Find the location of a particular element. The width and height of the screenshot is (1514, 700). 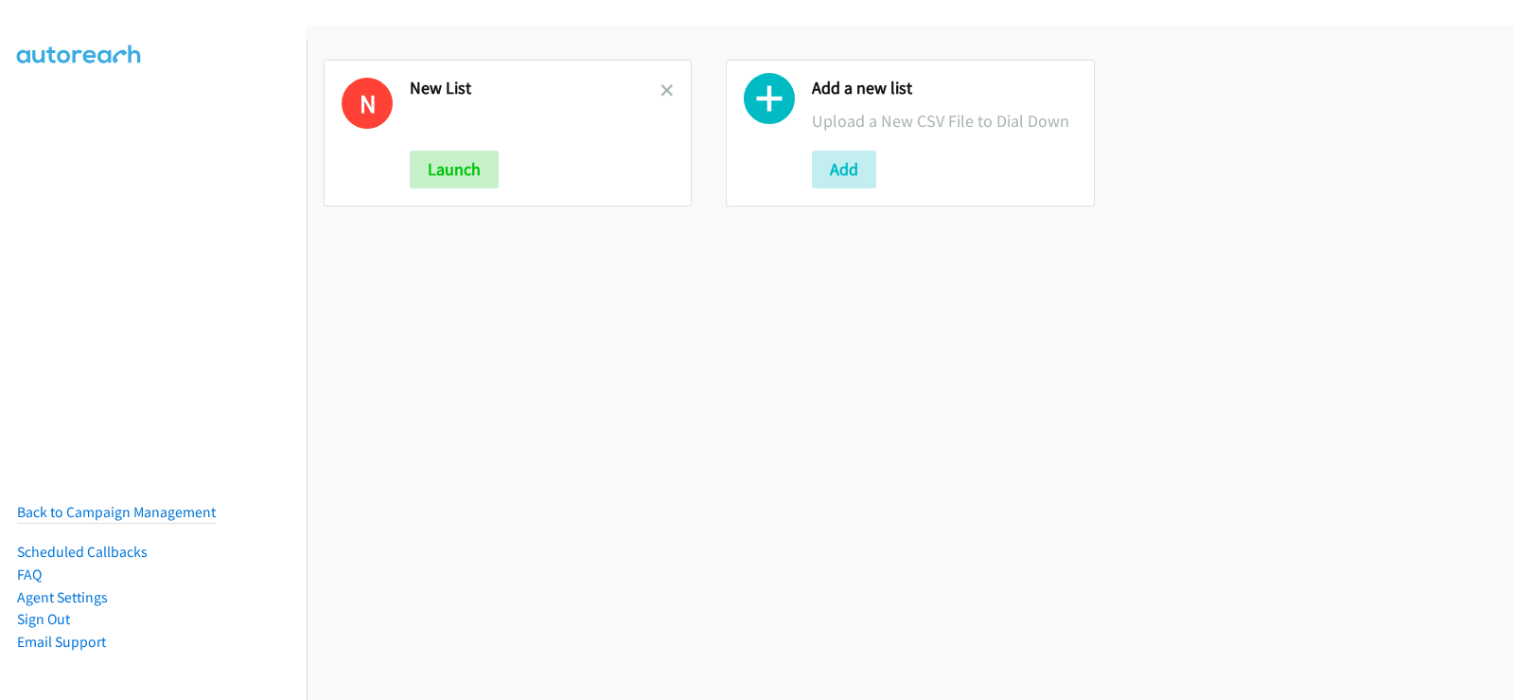

a: Back to Campaign Management is located at coordinates (116, 511).